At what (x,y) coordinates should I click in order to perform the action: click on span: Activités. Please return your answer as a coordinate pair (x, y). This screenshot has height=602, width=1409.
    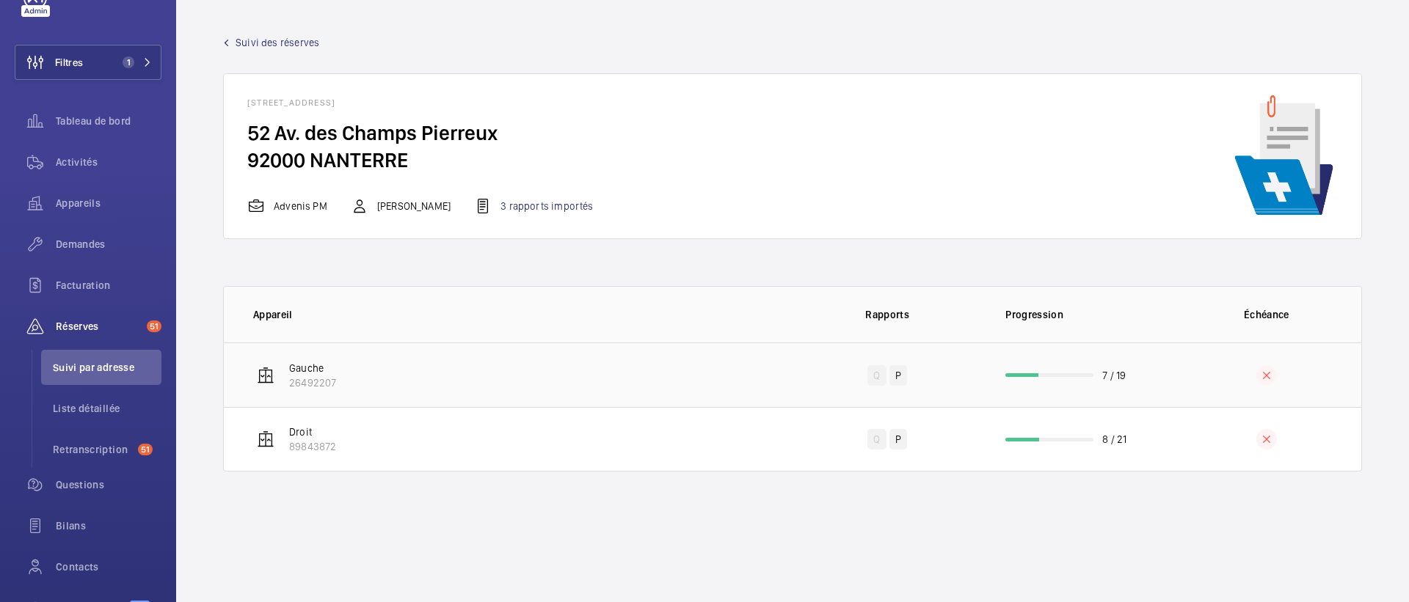
    Looking at the image, I should click on (109, 162).